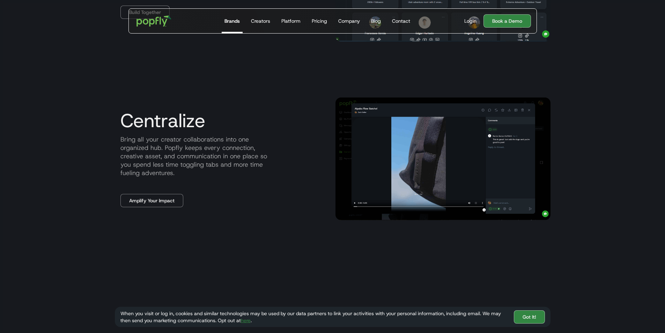 The height and width of the screenshot is (333, 665). Describe the element at coordinates (320, 21) in the screenshot. I see `div: Pricing` at that location.